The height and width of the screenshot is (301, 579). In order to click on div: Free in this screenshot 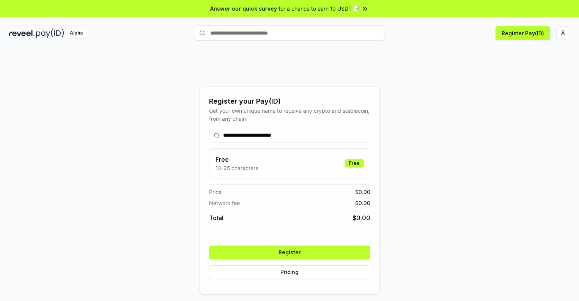, I will do `click(355, 163)`.